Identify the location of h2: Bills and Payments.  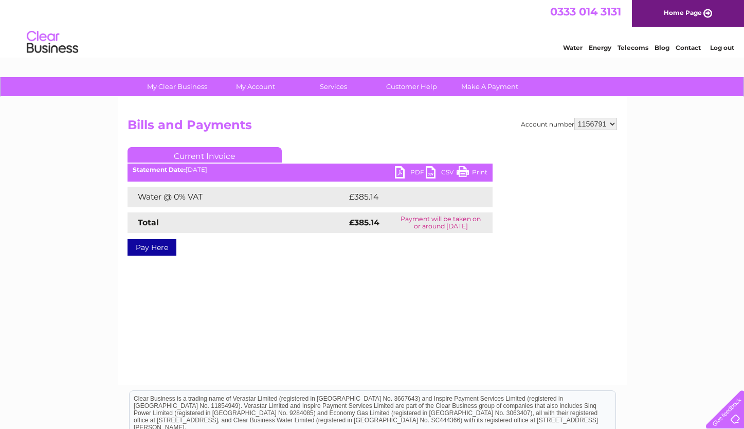
(372, 128).